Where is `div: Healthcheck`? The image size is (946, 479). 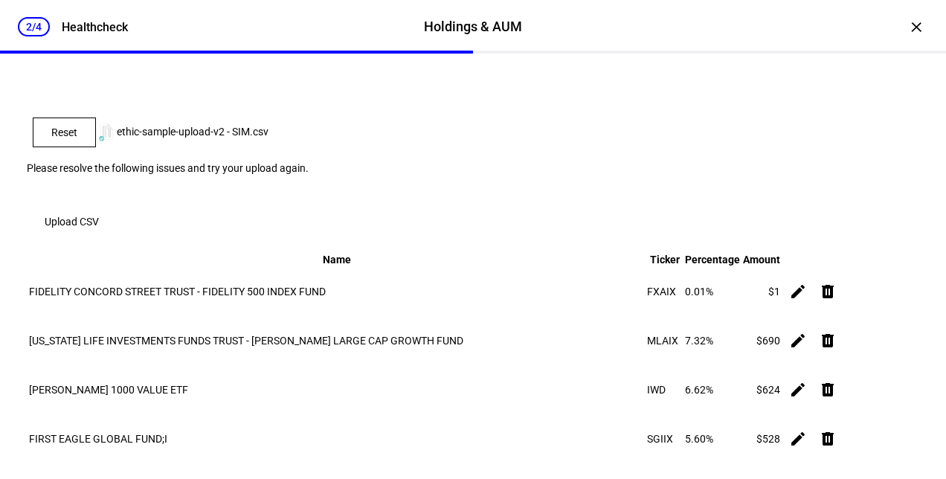
div: Healthcheck is located at coordinates (94, 27).